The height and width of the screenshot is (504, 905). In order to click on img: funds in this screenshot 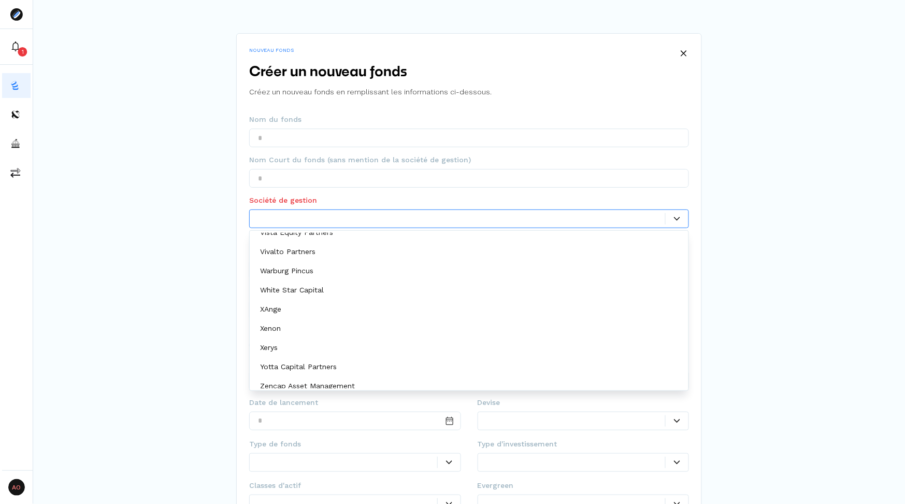, I will do `click(16, 85)`.